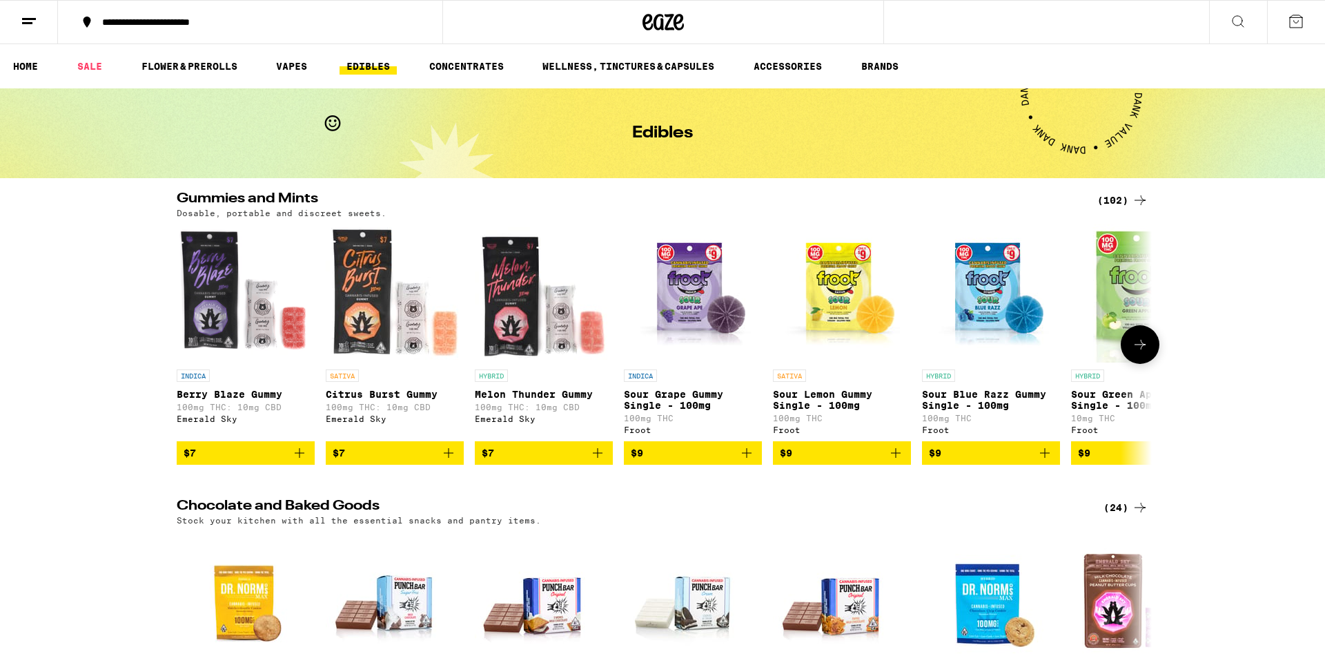  Describe the element at coordinates (368, 66) in the screenshot. I see `a: EDIBLES` at that location.